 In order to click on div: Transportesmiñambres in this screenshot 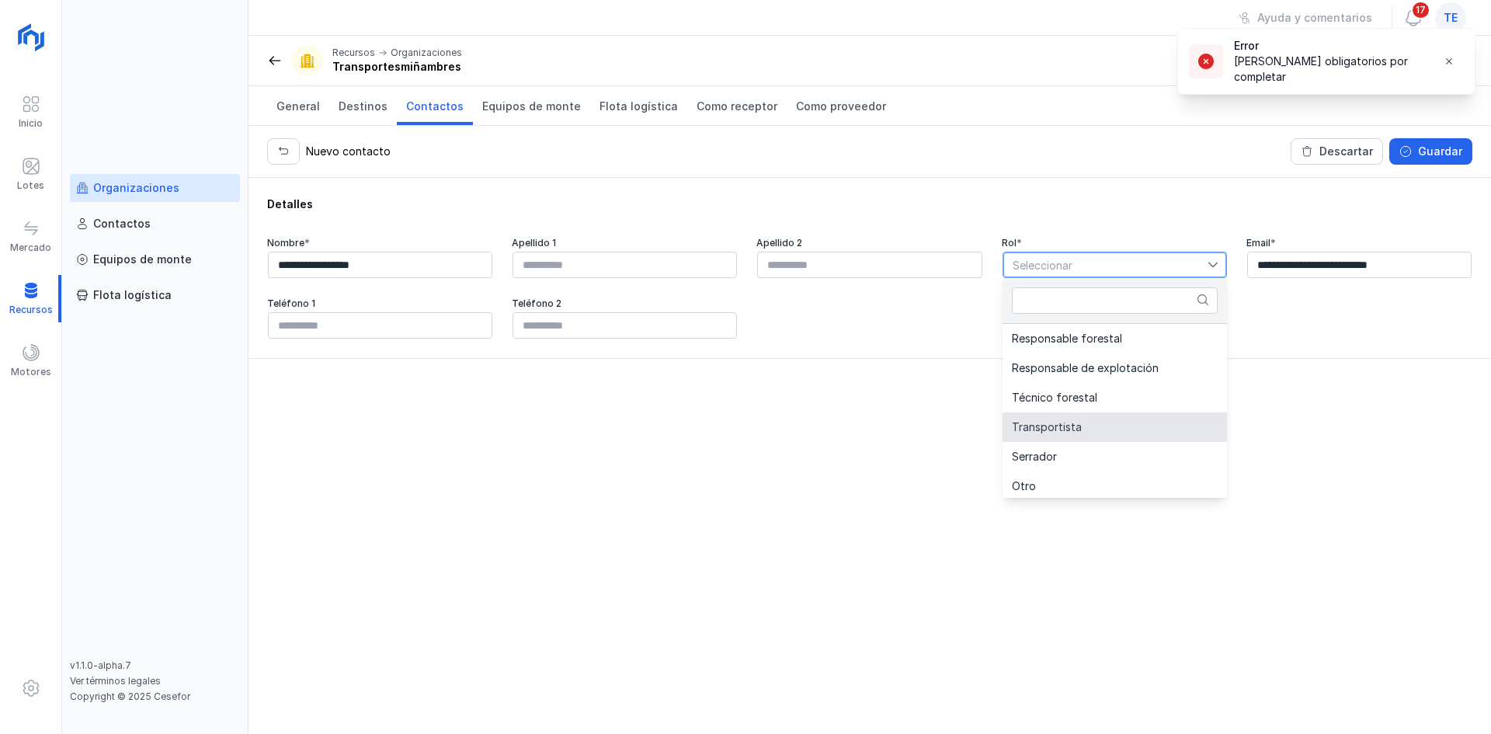, I will do `click(397, 67)`.